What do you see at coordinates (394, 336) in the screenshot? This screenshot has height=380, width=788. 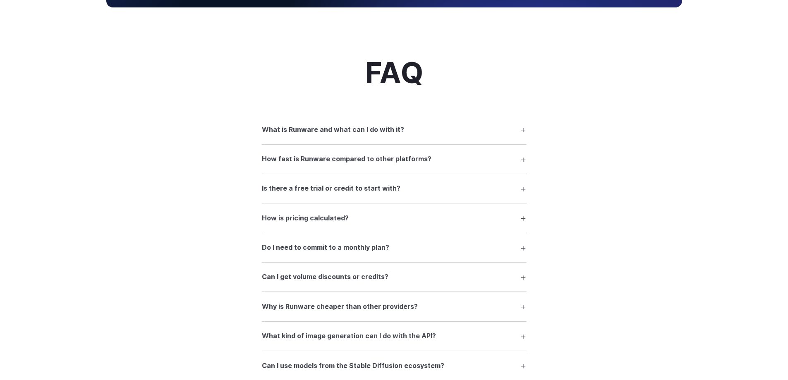 I see `summary: What kind of image generation can I do with the API?` at bounding box center [394, 336].